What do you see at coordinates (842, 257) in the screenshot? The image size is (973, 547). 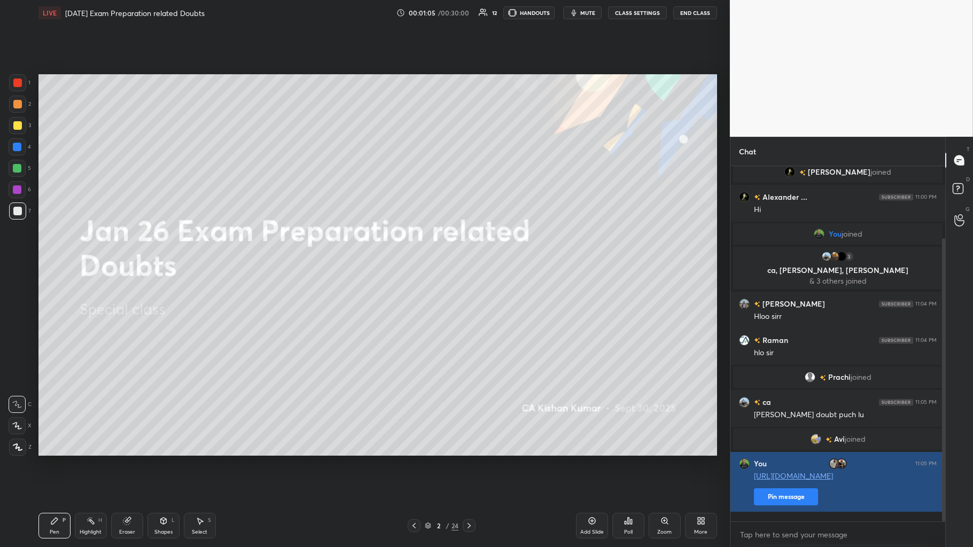 I see `img: 748f25ebe065490e8735c216e2082778.jpg` at bounding box center [842, 257].